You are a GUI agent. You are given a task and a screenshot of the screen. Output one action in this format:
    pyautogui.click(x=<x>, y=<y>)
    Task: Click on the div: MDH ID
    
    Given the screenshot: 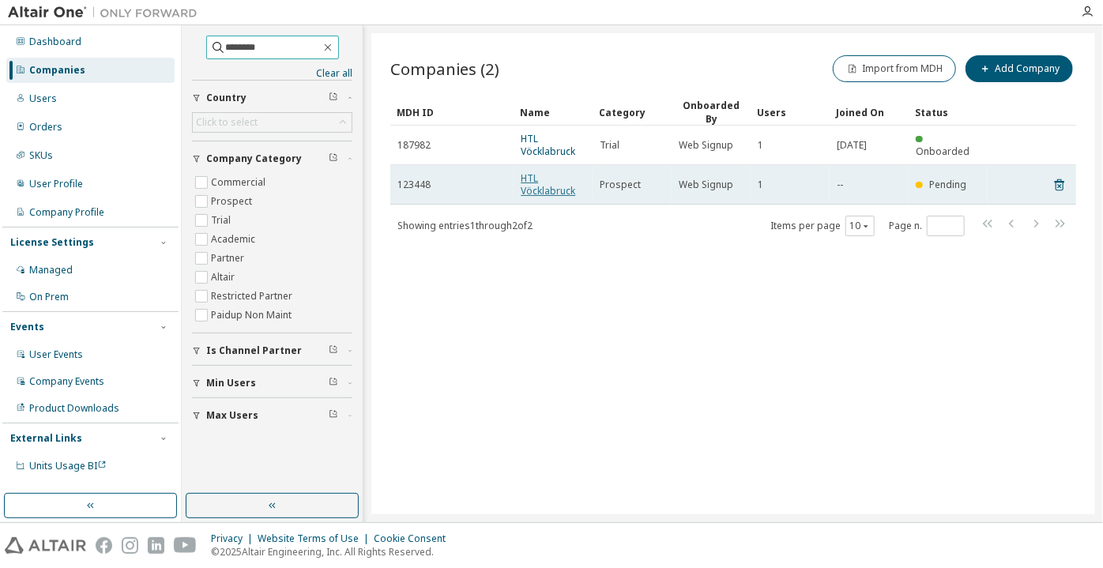 What is the action you would take?
    pyautogui.click(x=452, y=112)
    